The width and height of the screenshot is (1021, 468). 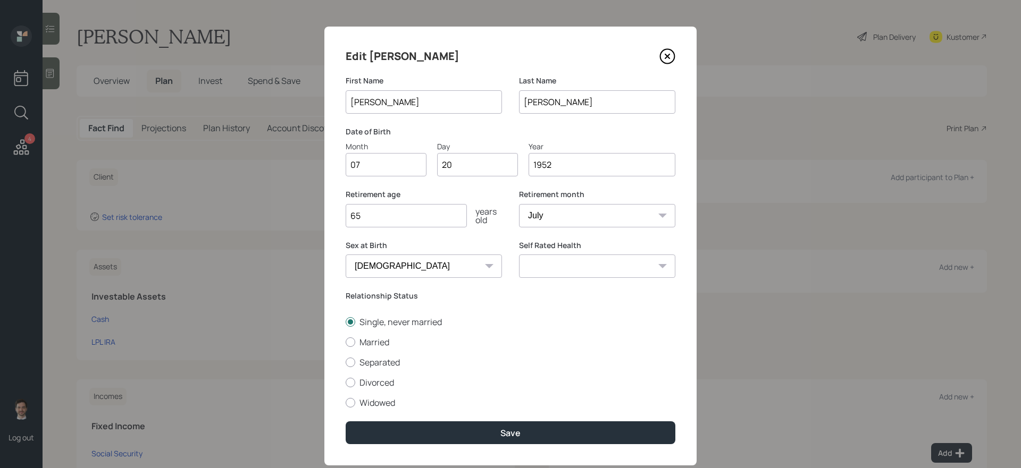 I want to click on div: Year, so click(x=602, y=146).